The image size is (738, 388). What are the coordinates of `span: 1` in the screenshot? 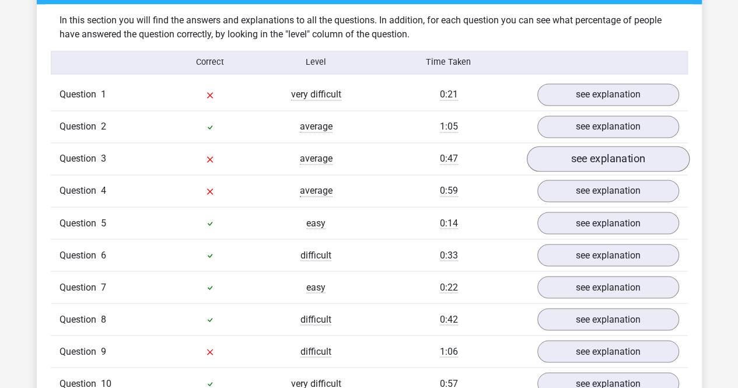 It's located at (103, 94).